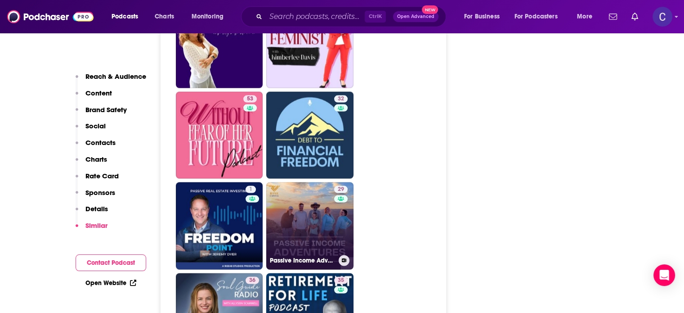 This screenshot has width=684, height=313. Describe the element at coordinates (416, 17) in the screenshot. I see `button: Open AdvancedNew` at that location.